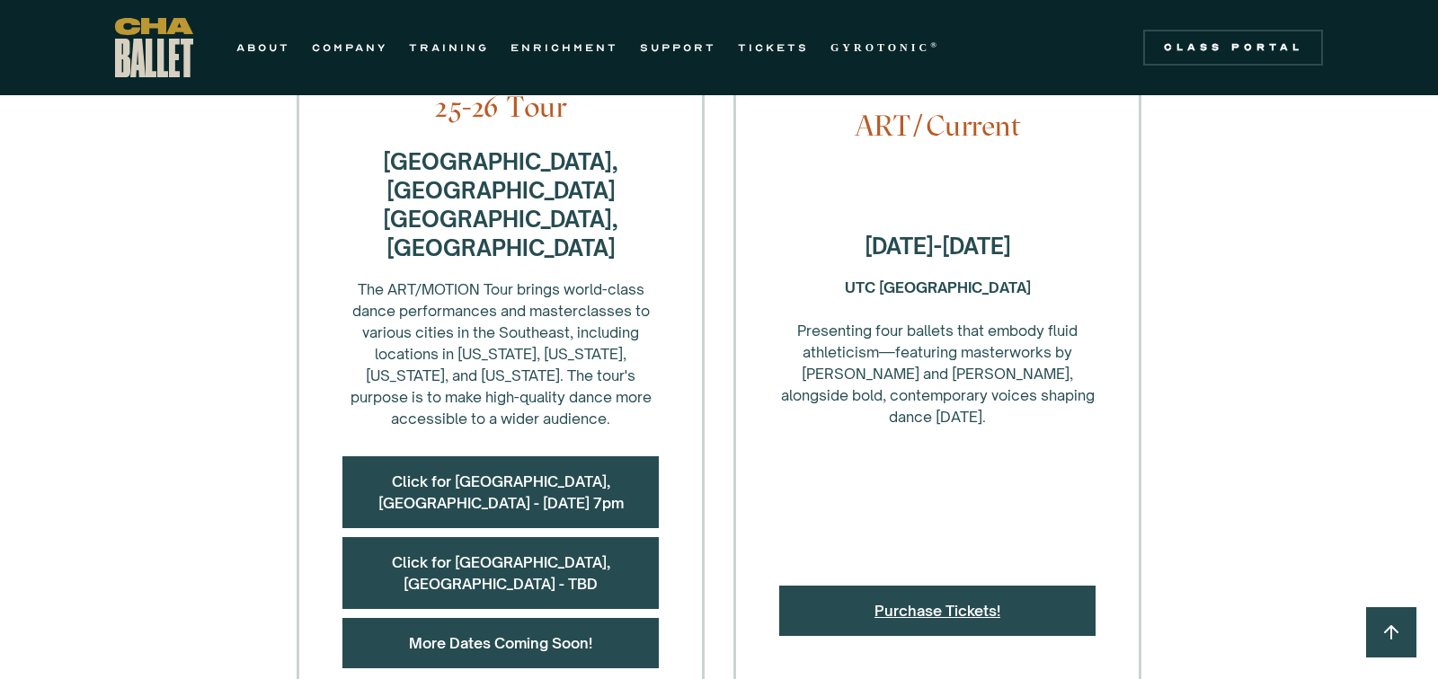 The image size is (1438, 679). Describe the element at coordinates (937, 611) in the screenshot. I see `a: Purchase Tickets!` at that location.